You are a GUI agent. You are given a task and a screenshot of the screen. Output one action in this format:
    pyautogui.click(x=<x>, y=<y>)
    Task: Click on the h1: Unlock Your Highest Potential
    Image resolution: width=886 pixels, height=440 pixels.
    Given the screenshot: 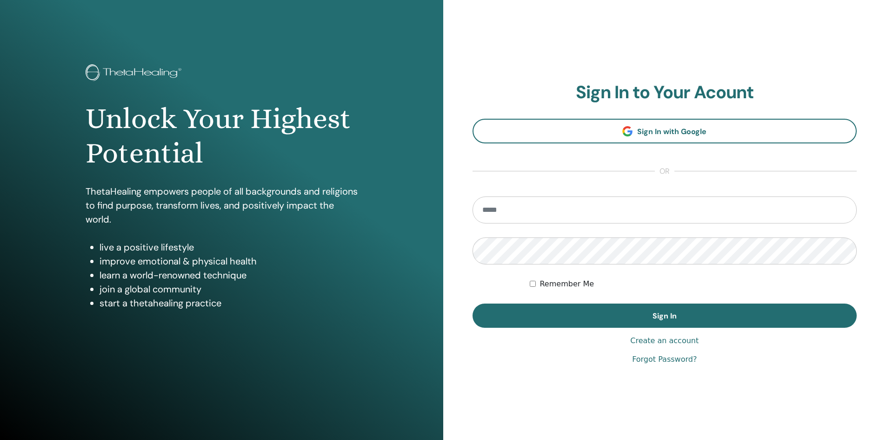 What is the action you would take?
    pyautogui.click(x=221, y=136)
    